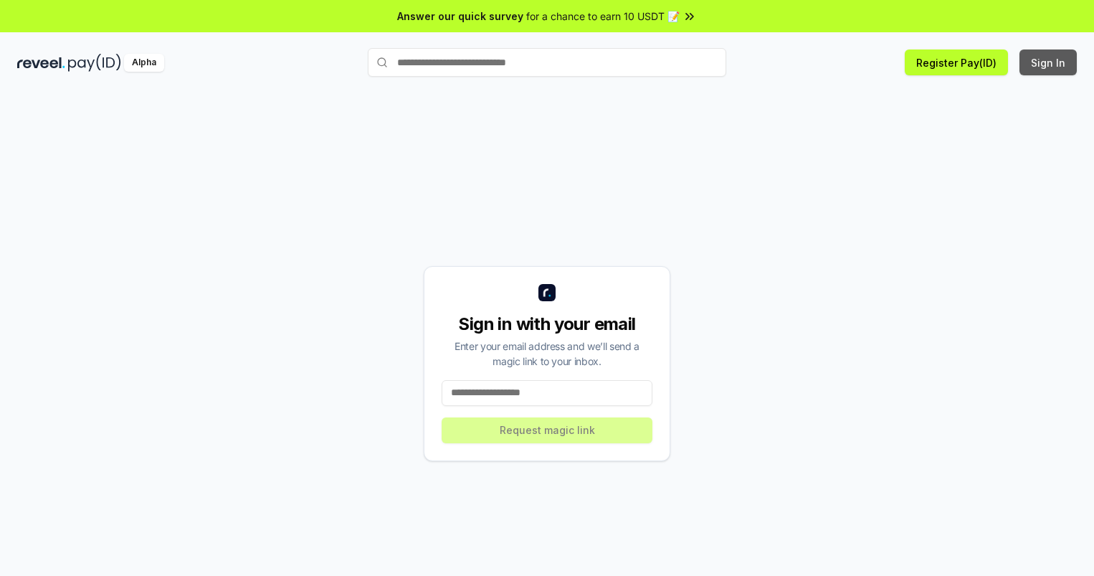  What do you see at coordinates (956, 62) in the screenshot?
I see `button: Register Pay(ID)` at bounding box center [956, 62].